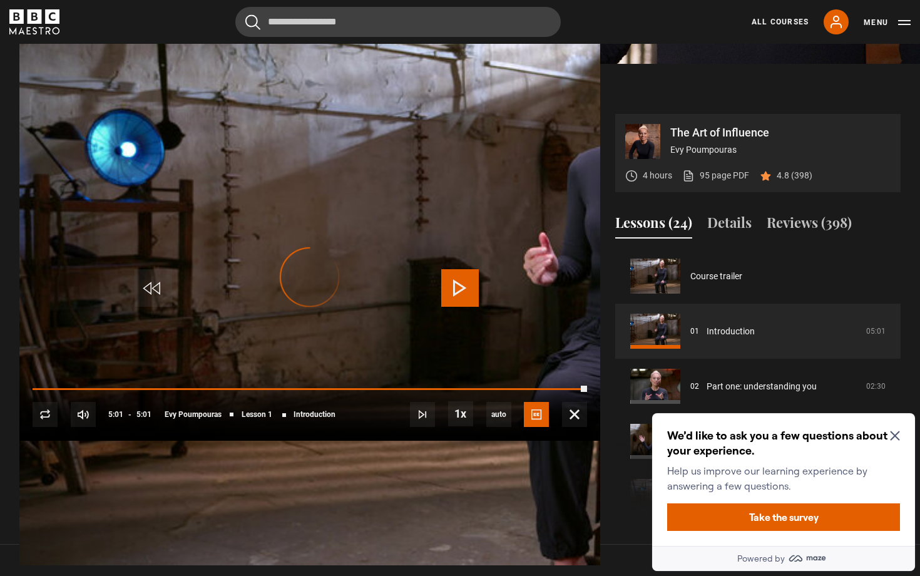  What do you see at coordinates (248, 28) in the screenshot?
I see `button: Close Maze Prompt` at bounding box center [248, 28].